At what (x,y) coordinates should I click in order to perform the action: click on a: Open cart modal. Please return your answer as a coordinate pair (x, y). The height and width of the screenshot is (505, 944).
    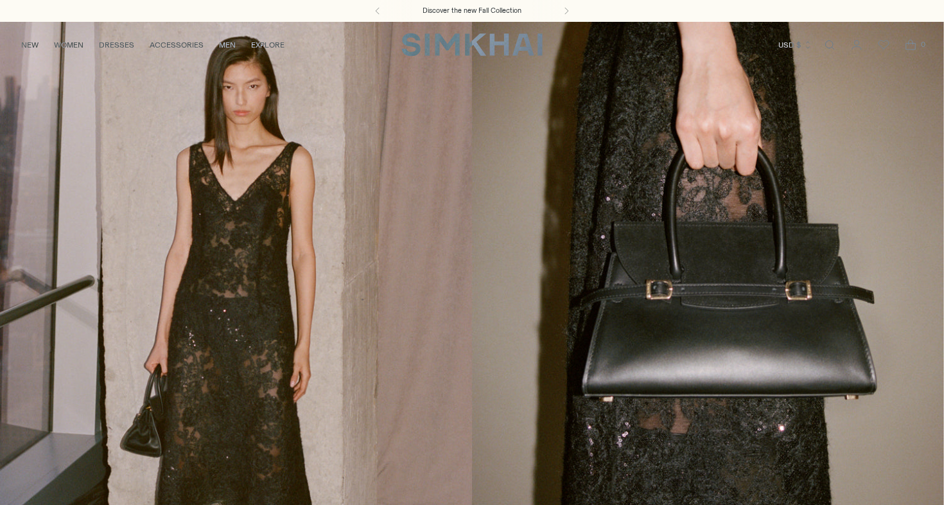
    Looking at the image, I should click on (911, 45).